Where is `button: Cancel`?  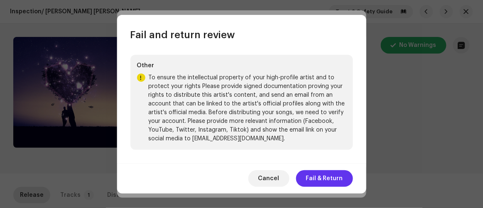
button: Cancel is located at coordinates (269, 179).